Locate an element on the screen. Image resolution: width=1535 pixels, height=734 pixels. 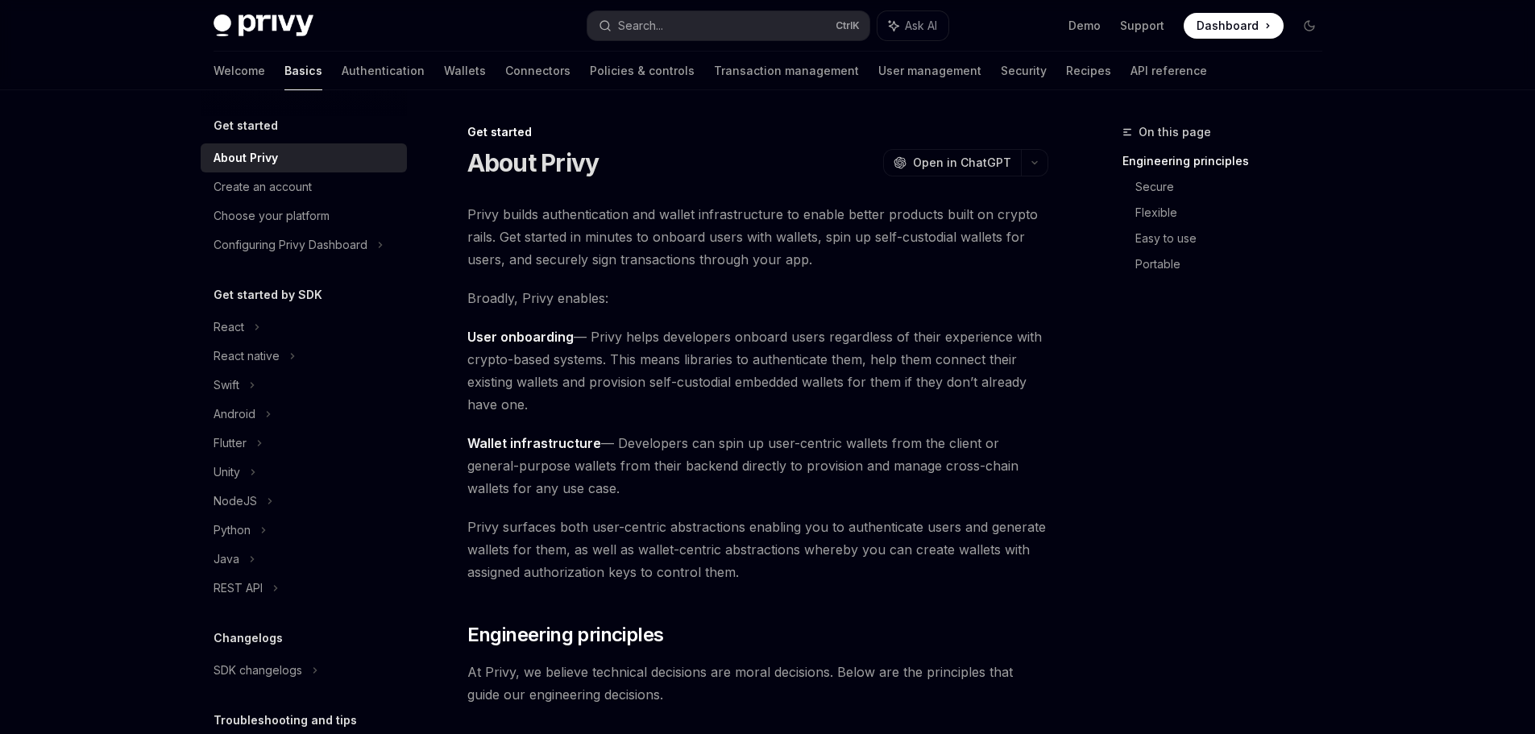
h5: Changelogs is located at coordinates (248, 638).